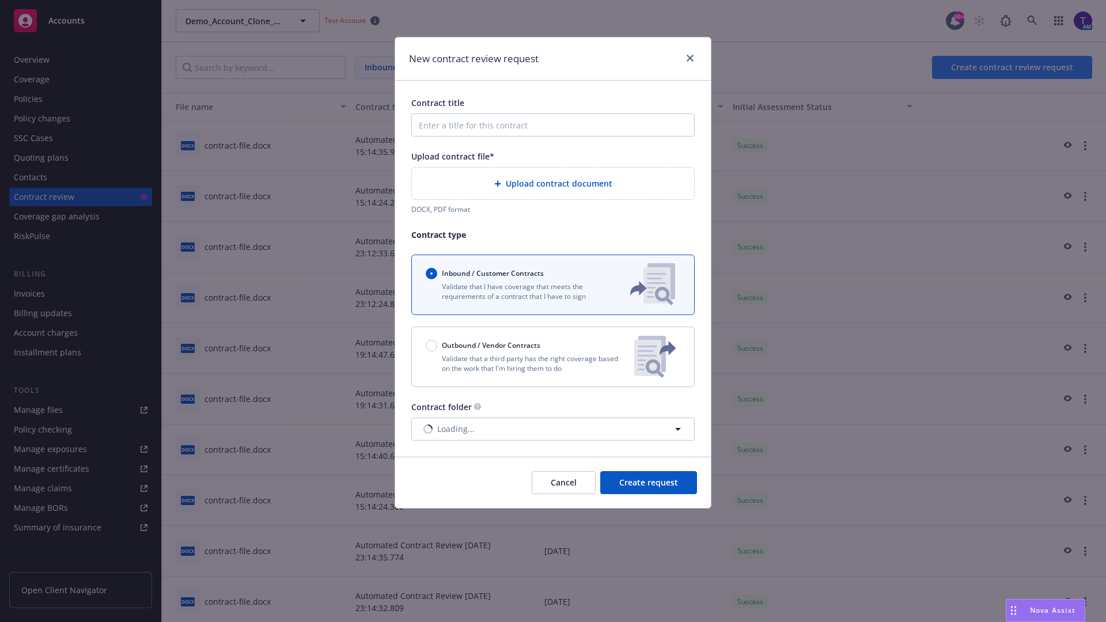  Describe the element at coordinates (553, 285) in the screenshot. I see `button: Inbound / Customer ContractsValidate that I have coverage that meets the requirements of a contra...` at that location.